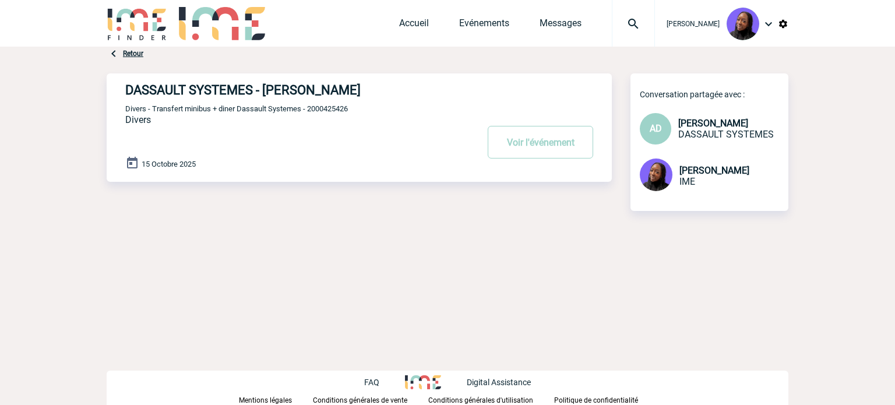 This screenshot has height=405, width=895. I want to click on img: IME-Finder, so click(137, 23).